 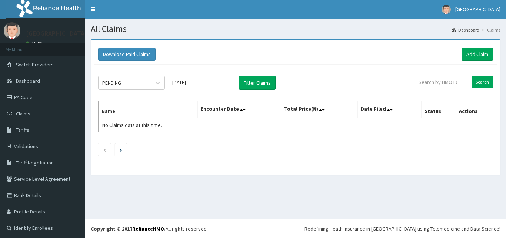 I want to click on footer: All rights reserved., so click(x=296, y=228).